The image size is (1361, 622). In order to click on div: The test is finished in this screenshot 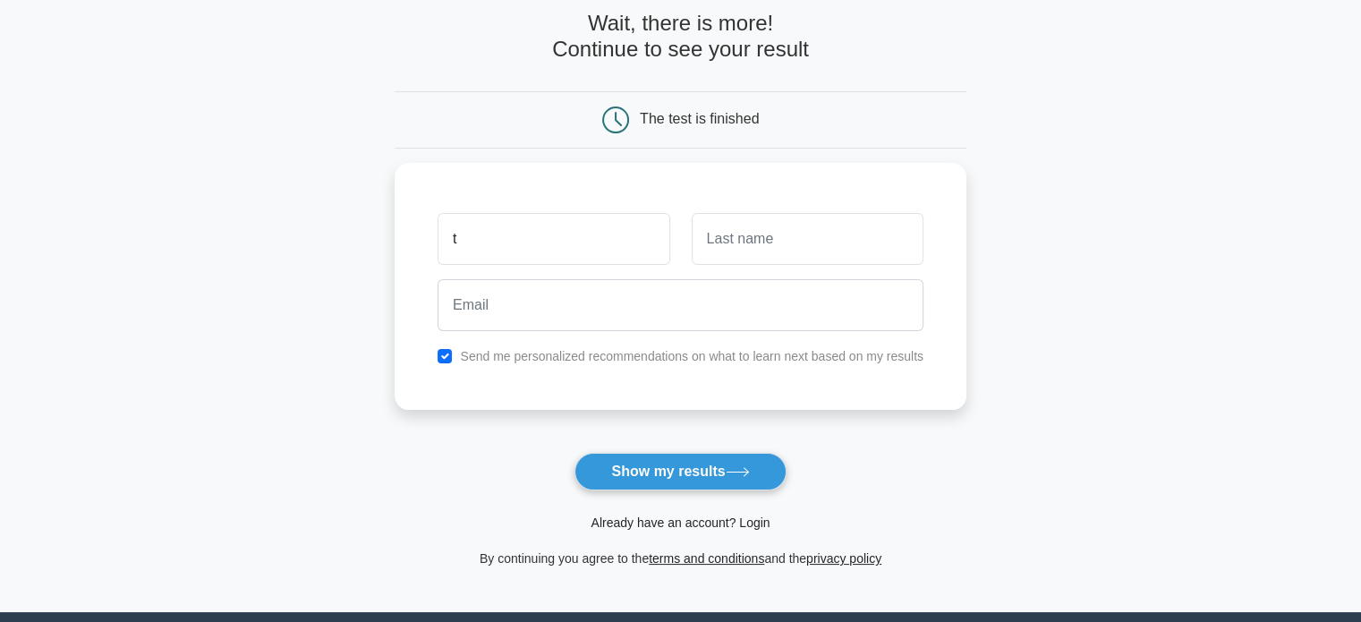, I will do `click(699, 118)`.